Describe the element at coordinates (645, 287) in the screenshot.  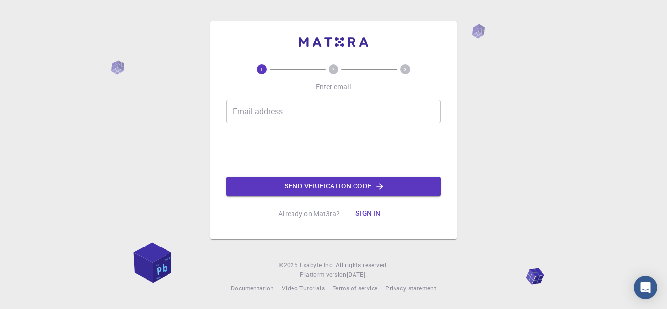
I see `div: Open Intercom Messenger` at that location.